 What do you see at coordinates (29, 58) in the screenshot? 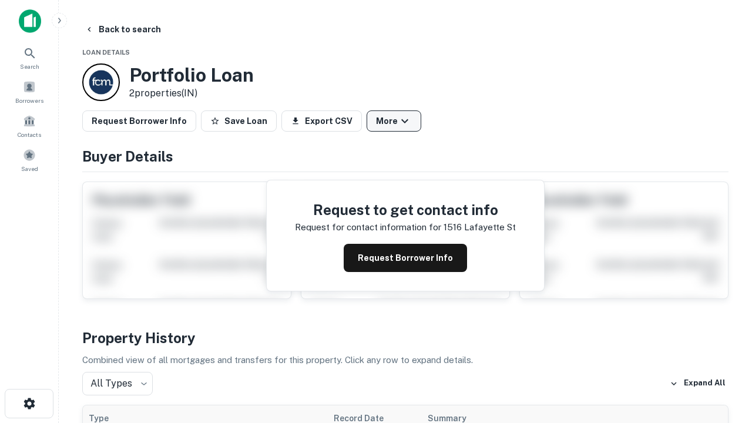
I see `div: Search` at bounding box center [29, 58].